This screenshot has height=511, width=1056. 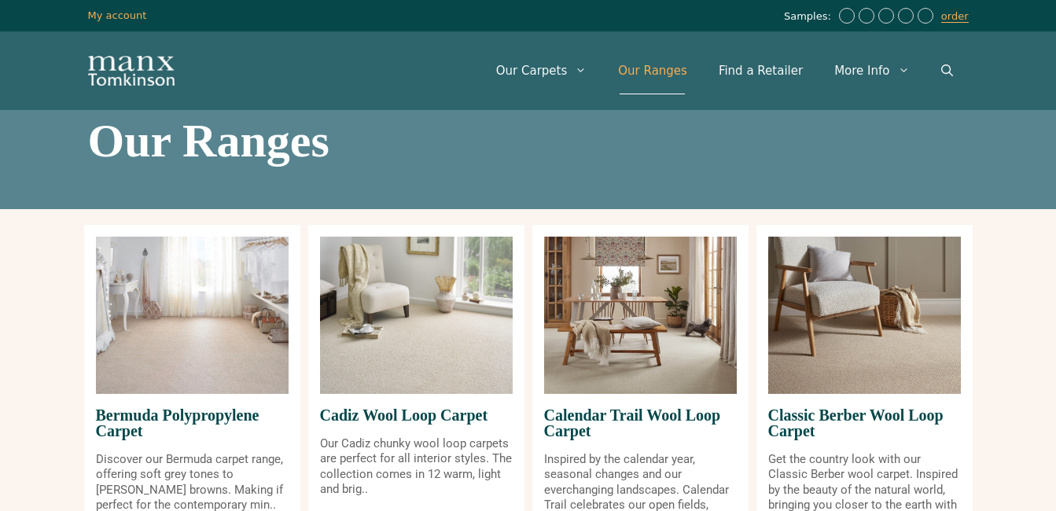 I want to click on span: Cadiz Wool Loop Carpet, so click(x=416, y=415).